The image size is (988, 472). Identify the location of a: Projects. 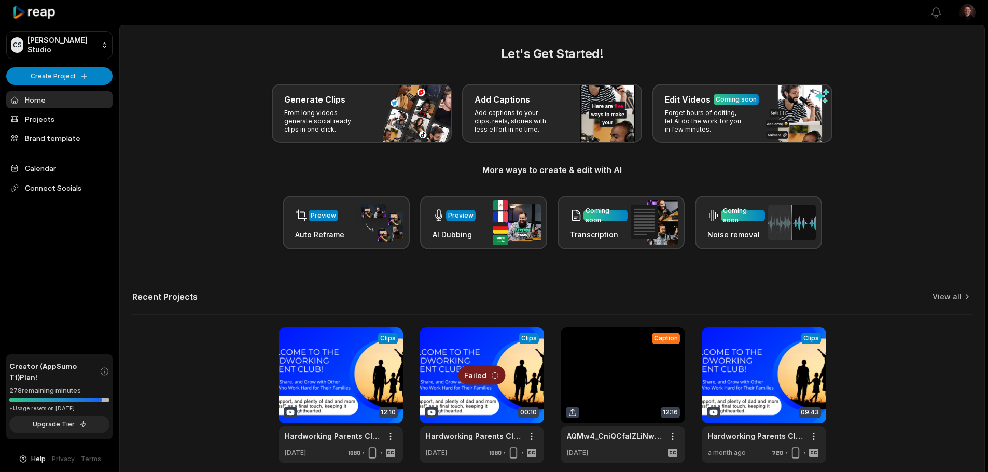
(59, 119).